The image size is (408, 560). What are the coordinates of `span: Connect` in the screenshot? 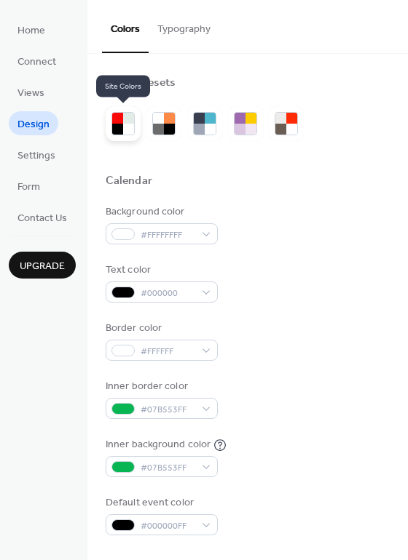 It's located at (36, 62).